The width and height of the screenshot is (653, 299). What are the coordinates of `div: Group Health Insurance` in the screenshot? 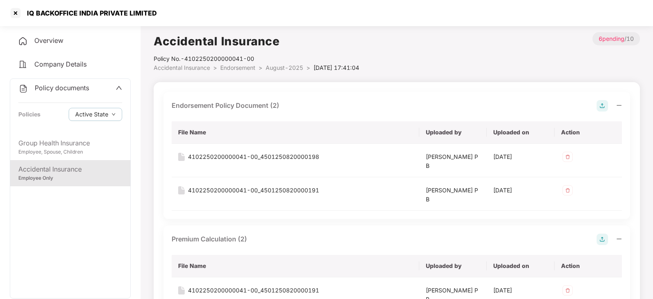 It's located at (70, 143).